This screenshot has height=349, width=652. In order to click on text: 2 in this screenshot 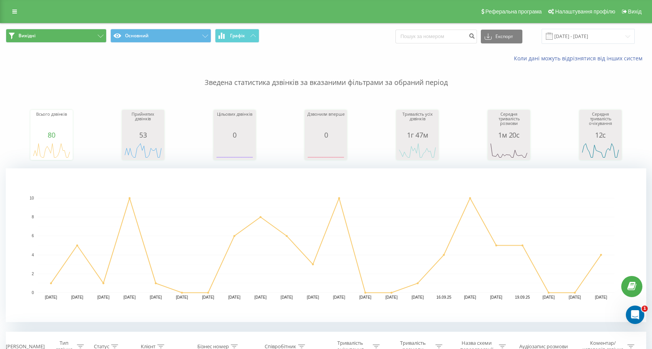, I will do `click(33, 274)`.